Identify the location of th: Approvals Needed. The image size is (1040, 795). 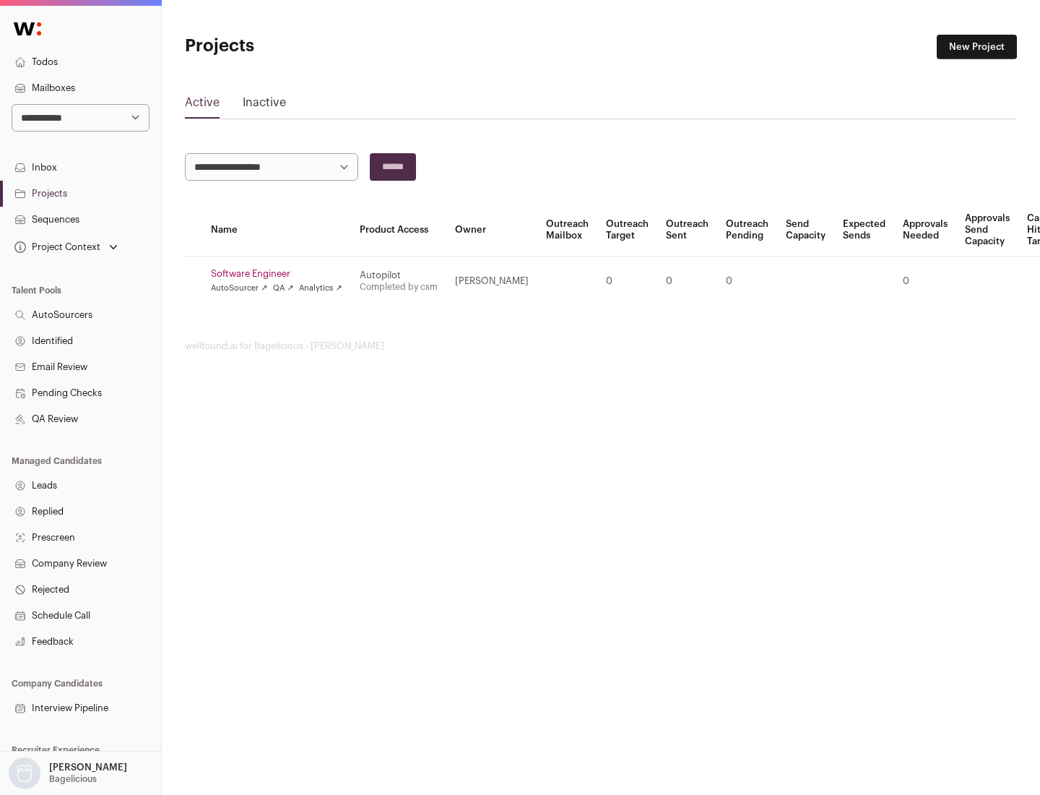
(925, 230).